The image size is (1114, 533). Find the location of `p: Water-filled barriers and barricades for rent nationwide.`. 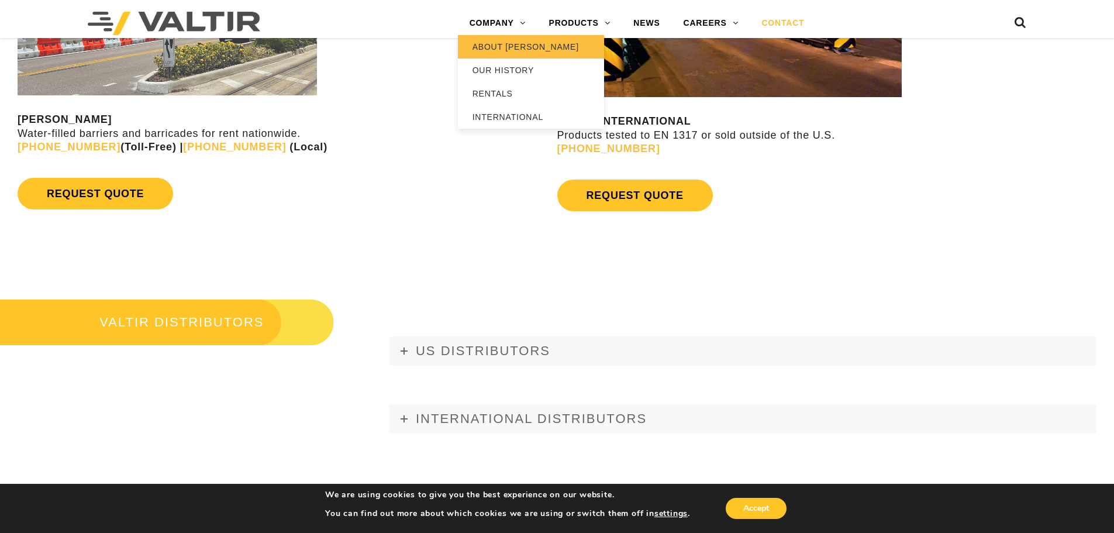

p: Water-filled barriers and barricades for rent nationwide. is located at coordinates (286, 133).